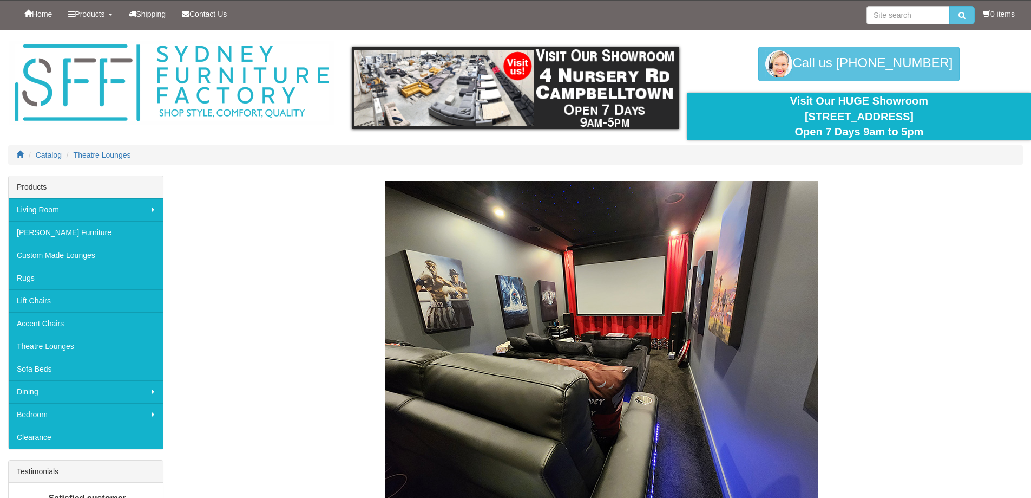  Describe the element at coordinates (86, 255) in the screenshot. I see `a: Custom Made Lounges` at that location.